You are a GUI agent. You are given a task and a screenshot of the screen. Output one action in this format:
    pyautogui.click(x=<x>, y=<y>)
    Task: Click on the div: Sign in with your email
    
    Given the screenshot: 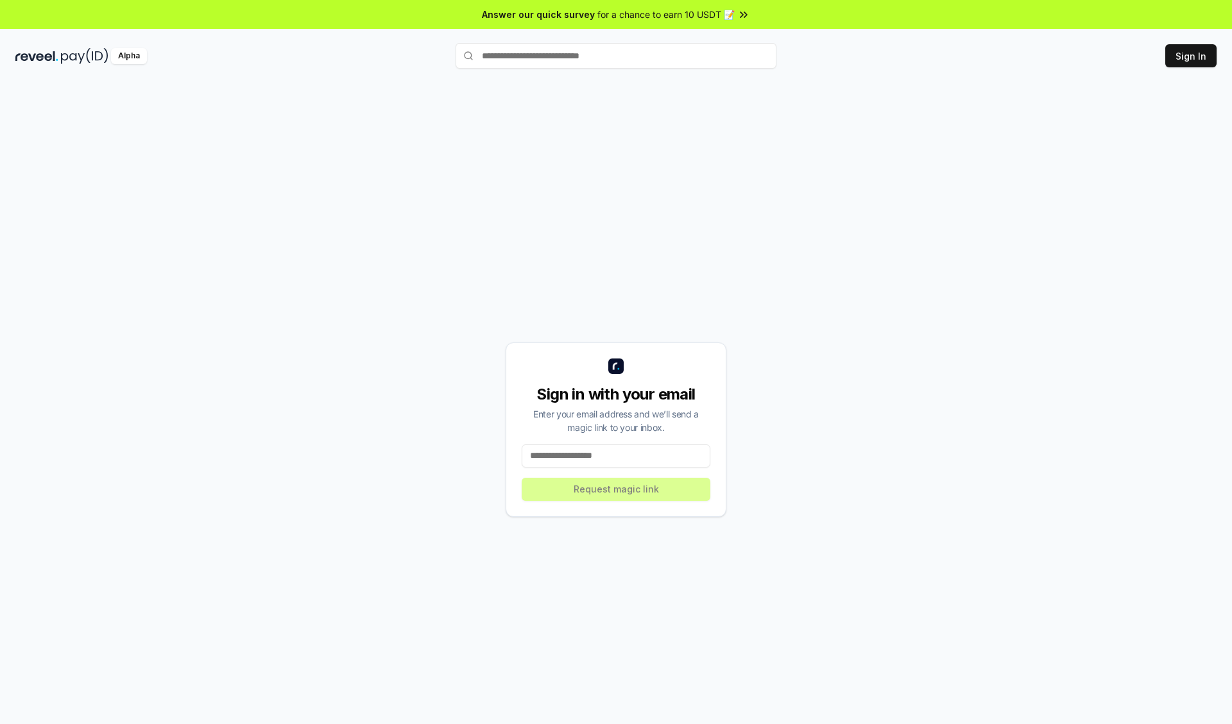 What is the action you would take?
    pyautogui.click(x=616, y=395)
    